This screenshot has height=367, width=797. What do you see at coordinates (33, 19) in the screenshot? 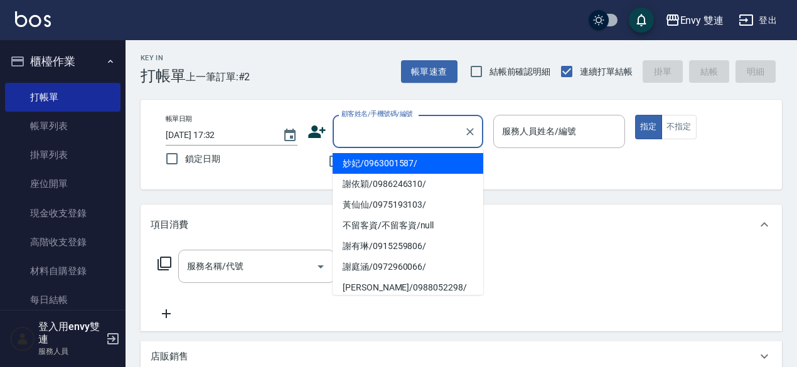
I see `img: Logo` at bounding box center [33, 19].